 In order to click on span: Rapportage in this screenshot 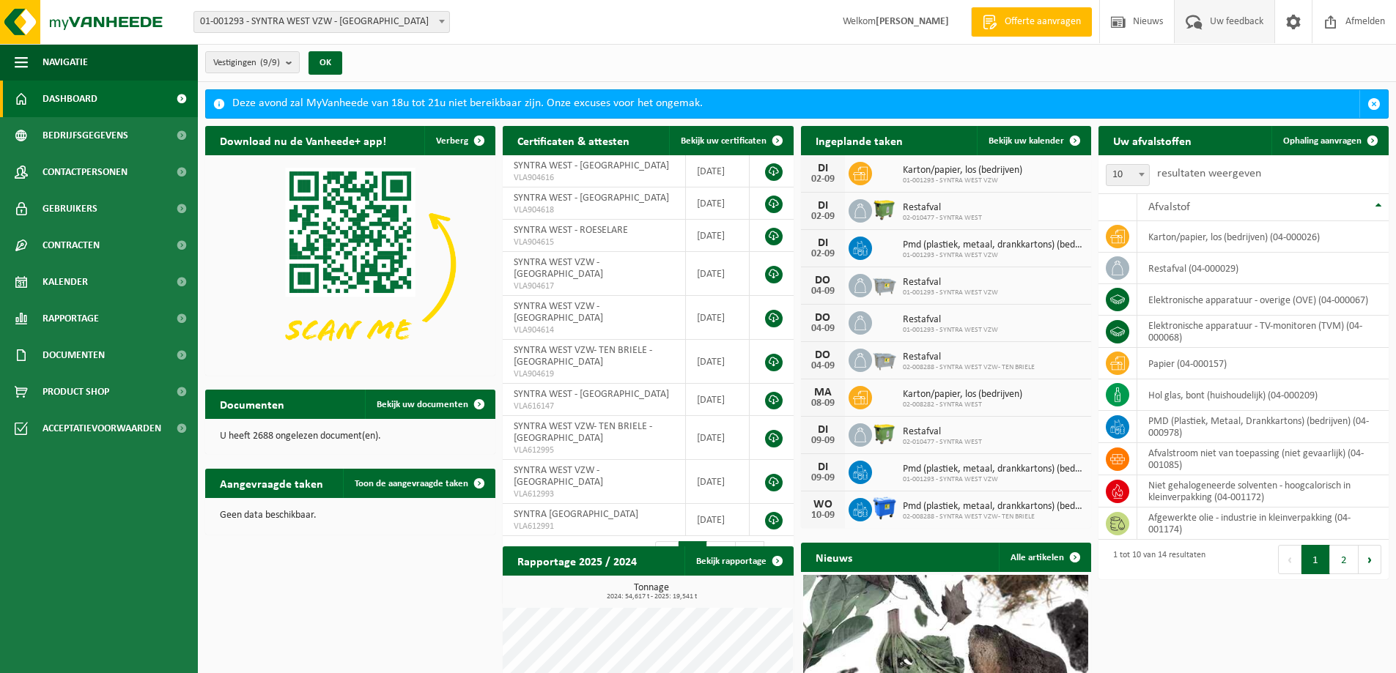, I will do `click(70, 319)`.